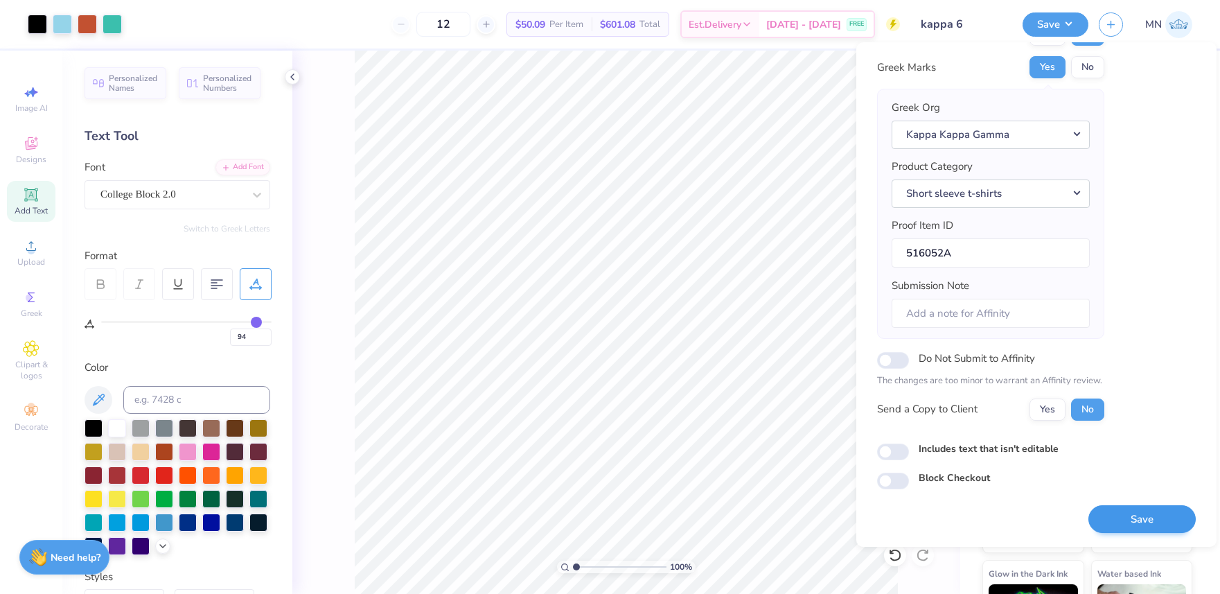 The image size is (1220, 594). What do you see at coordinates (177, 576) in the screenshot?
I see `div: Styles` at bounding box center [177, 576].